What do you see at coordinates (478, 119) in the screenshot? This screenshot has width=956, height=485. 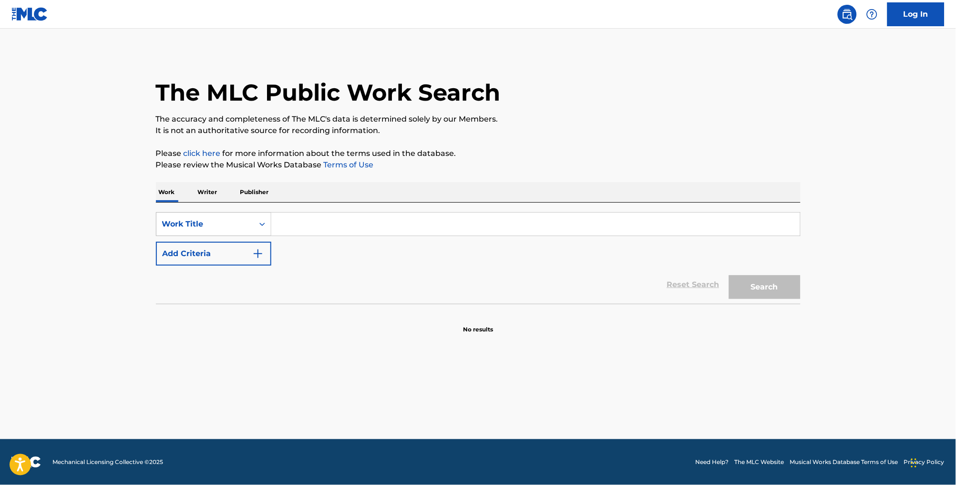 I see `p: The accuracy and completeness of The MLC's data is determined solely by our Members.` at bounding box center [478, 119].